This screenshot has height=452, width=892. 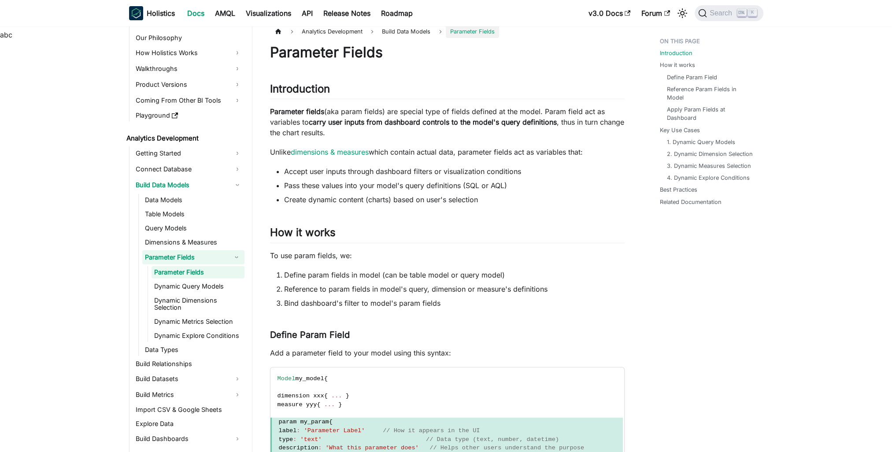 What do you see at coordinates (454, 275) in the screenshot?
I see `li: Define param fields in model (can be table model or query model)` at bounding box center [454, 275].